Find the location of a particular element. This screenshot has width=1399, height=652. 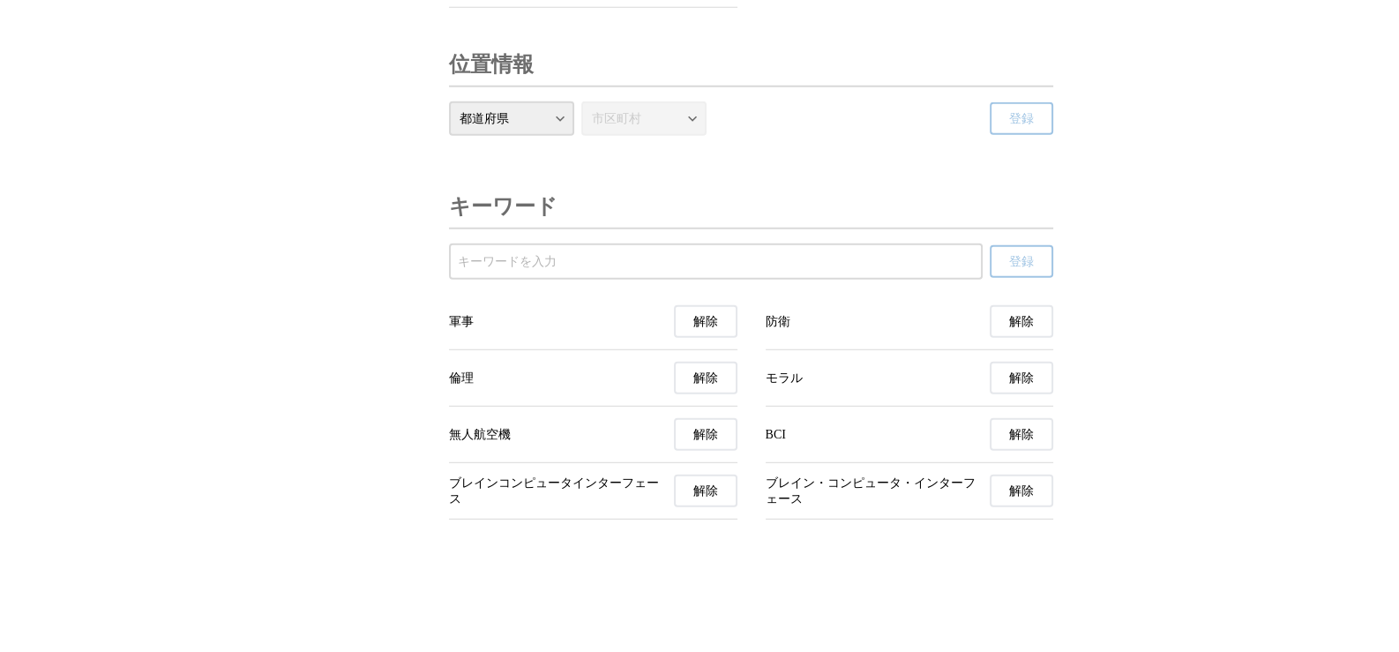

span: ブレイン・コンピュータ・インターフェース is located at coordinates (874, 491).